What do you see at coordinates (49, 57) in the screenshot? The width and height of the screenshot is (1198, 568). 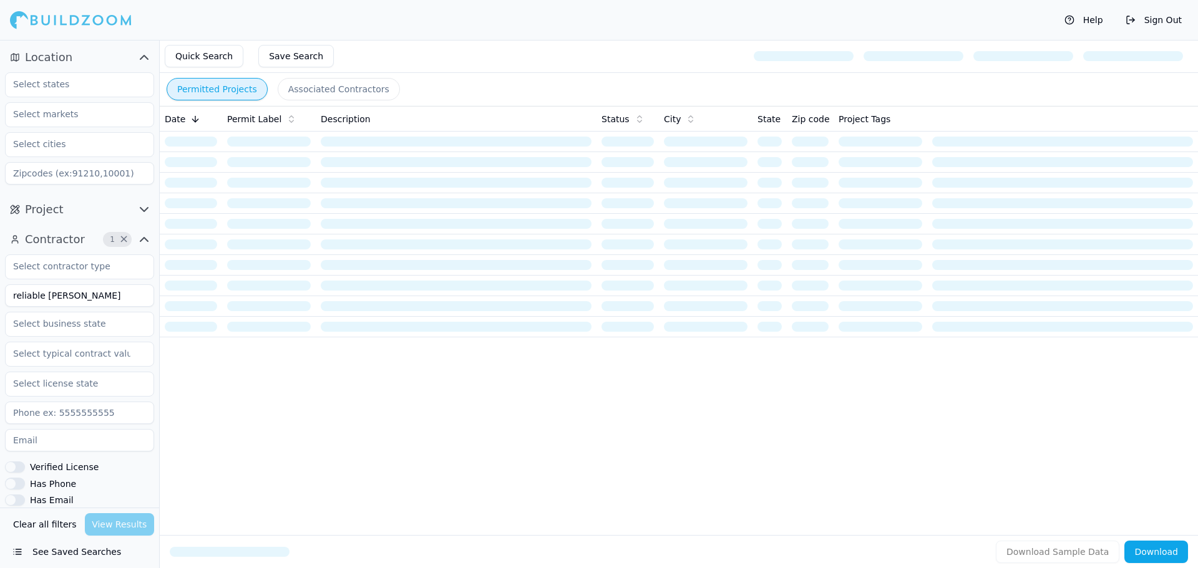 I see `span: Location` at bounding box center [49, 57].